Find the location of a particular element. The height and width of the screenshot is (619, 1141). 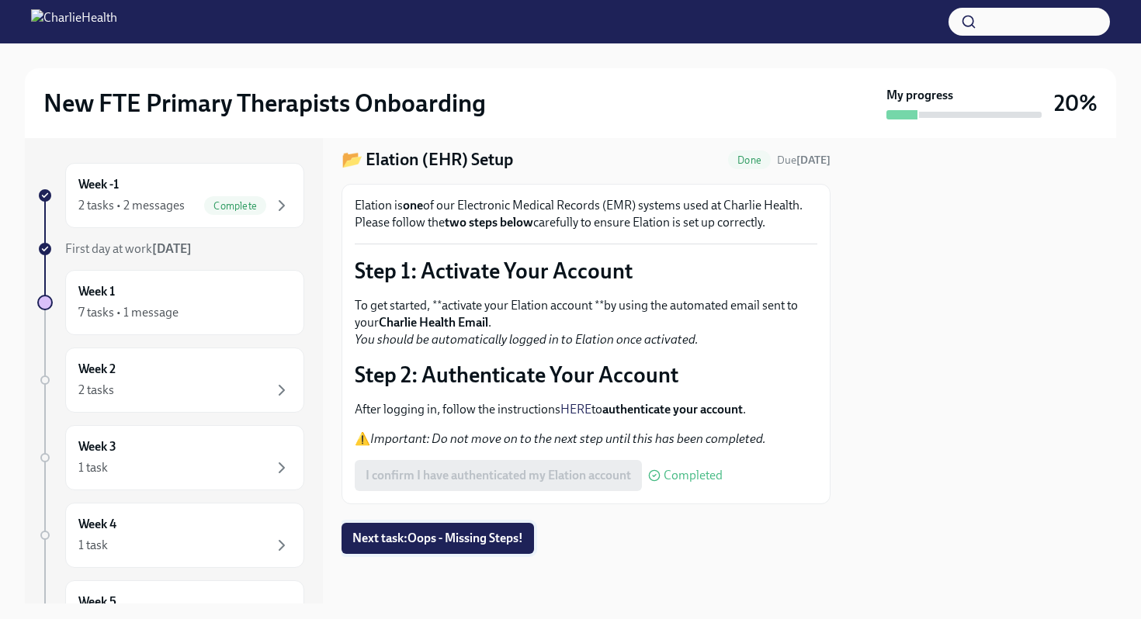

span: Due is located at coordinates (803, 160).